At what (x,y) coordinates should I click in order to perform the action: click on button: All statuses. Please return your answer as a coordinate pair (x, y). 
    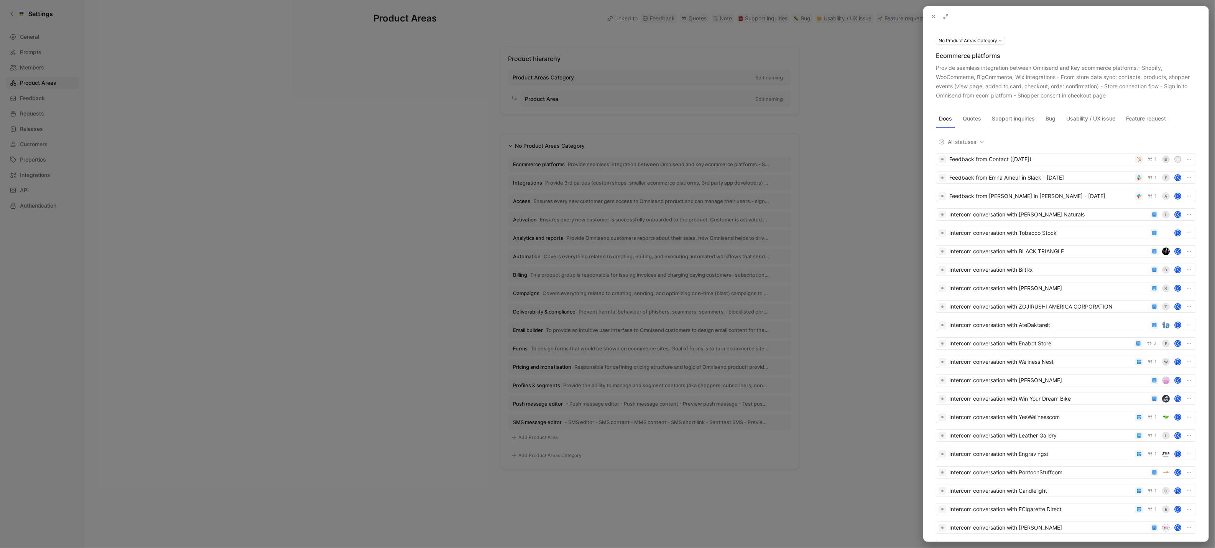
    Looking at the image, I should click on (962, 142).